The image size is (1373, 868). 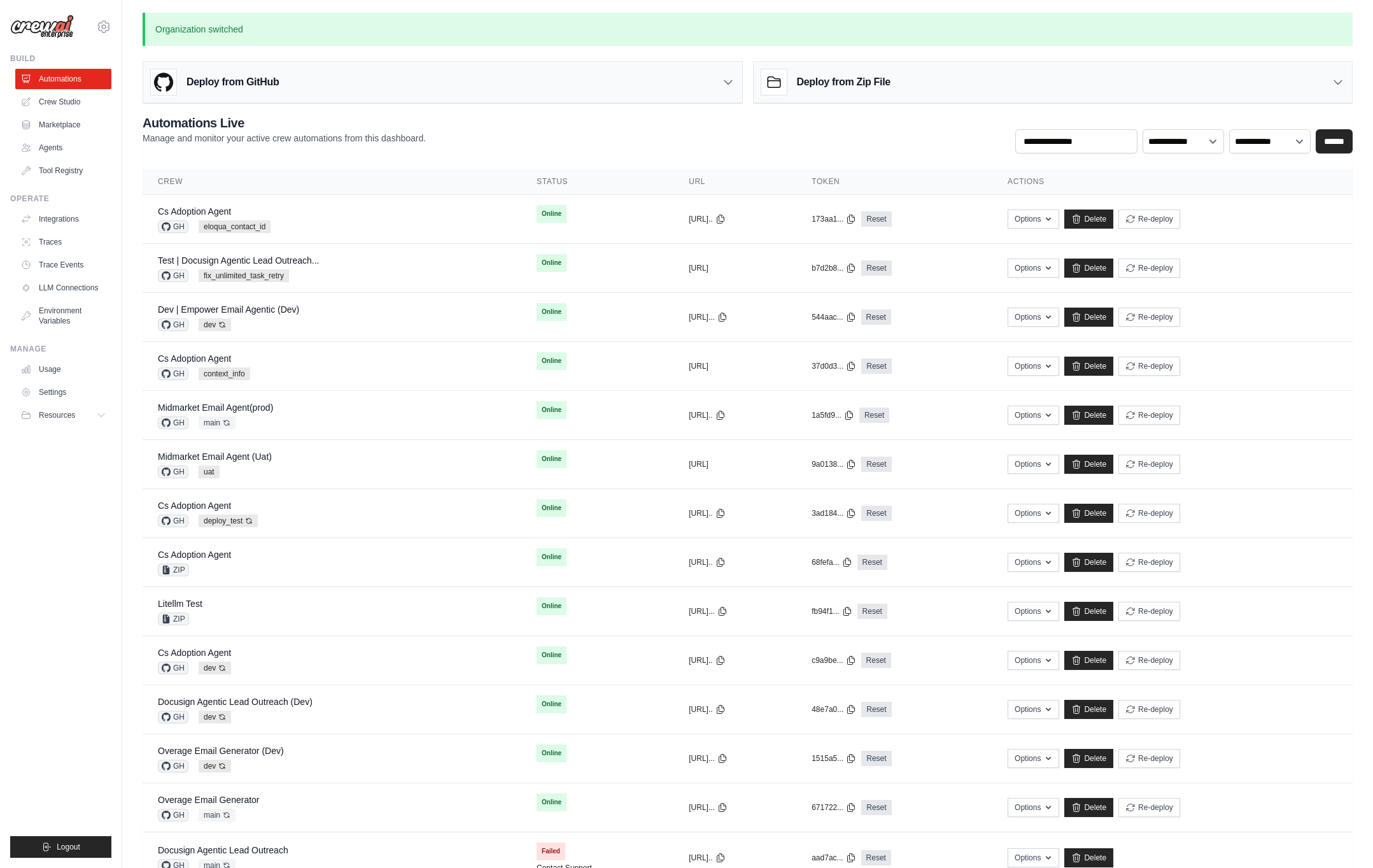 I want to click on div: Manage, so click(x=60, y=349).